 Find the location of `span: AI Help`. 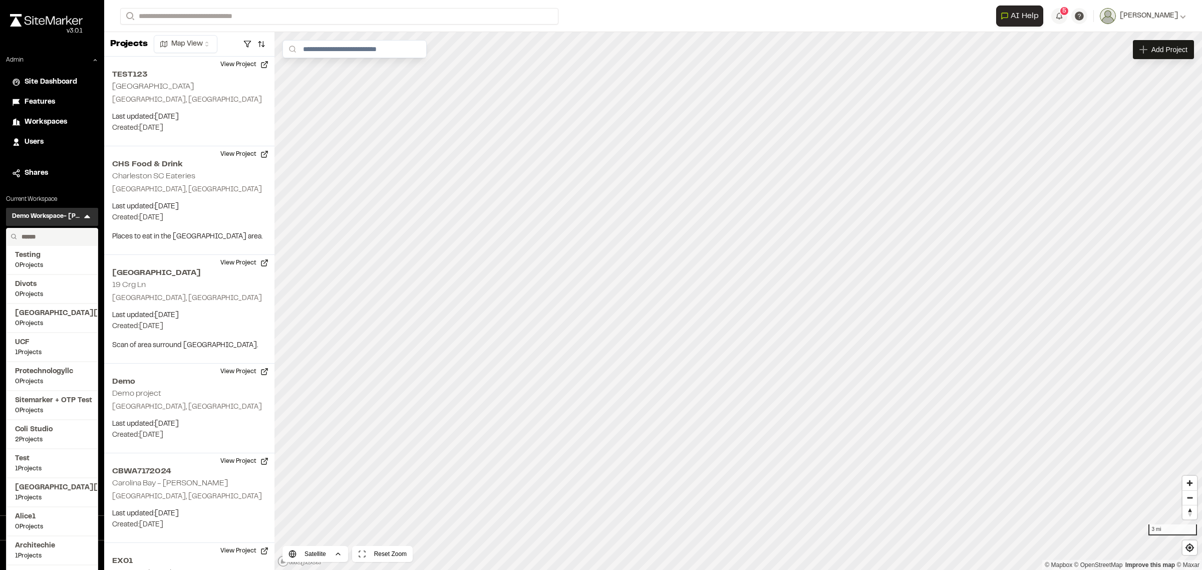

span: AI Help is located at coordinates (1025, 16).